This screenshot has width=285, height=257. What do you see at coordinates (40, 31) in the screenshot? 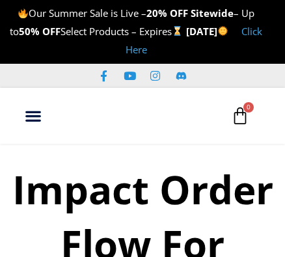
I see `strong: 50% OFF` at bounding box center [40, 31].